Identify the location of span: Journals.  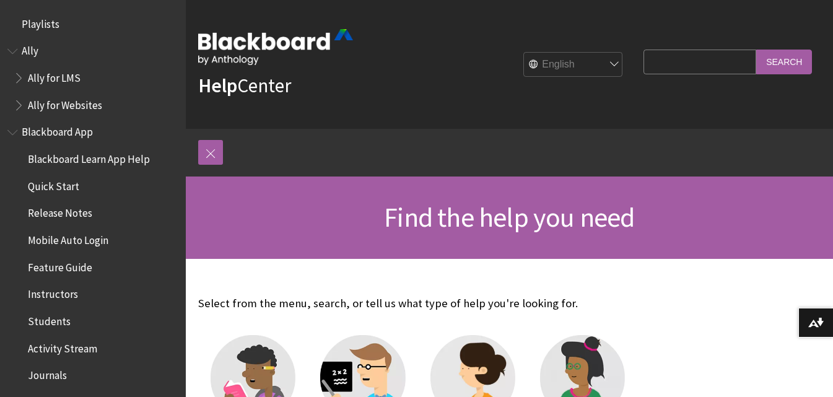
(47, 373).